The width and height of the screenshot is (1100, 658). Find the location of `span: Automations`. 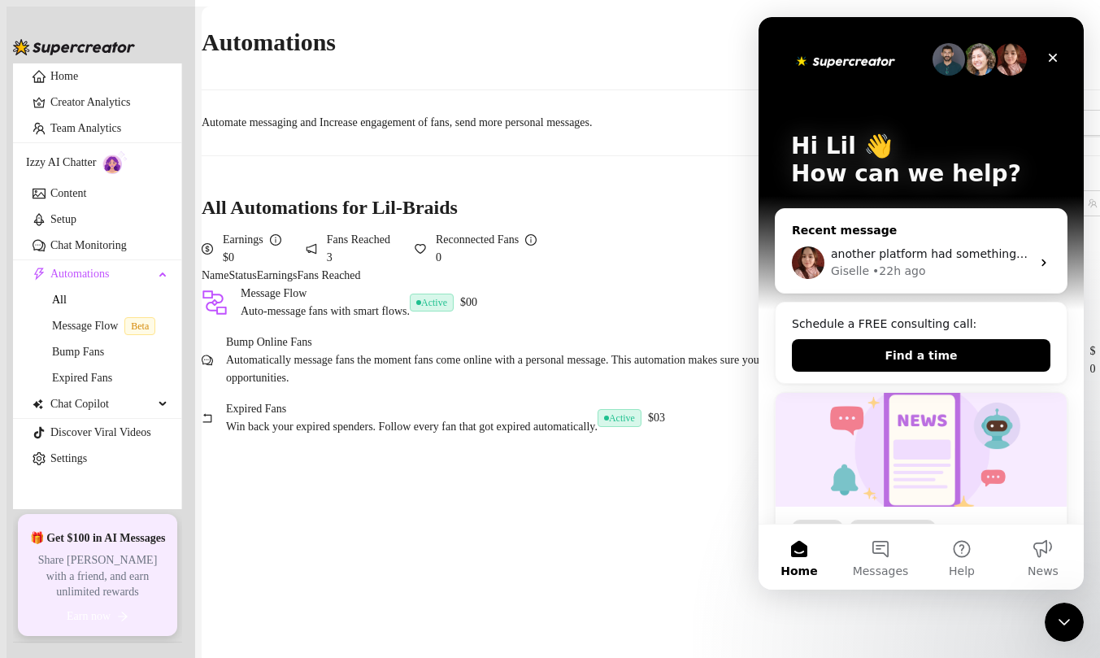

span: Automations is located at coordinates (102, 274).